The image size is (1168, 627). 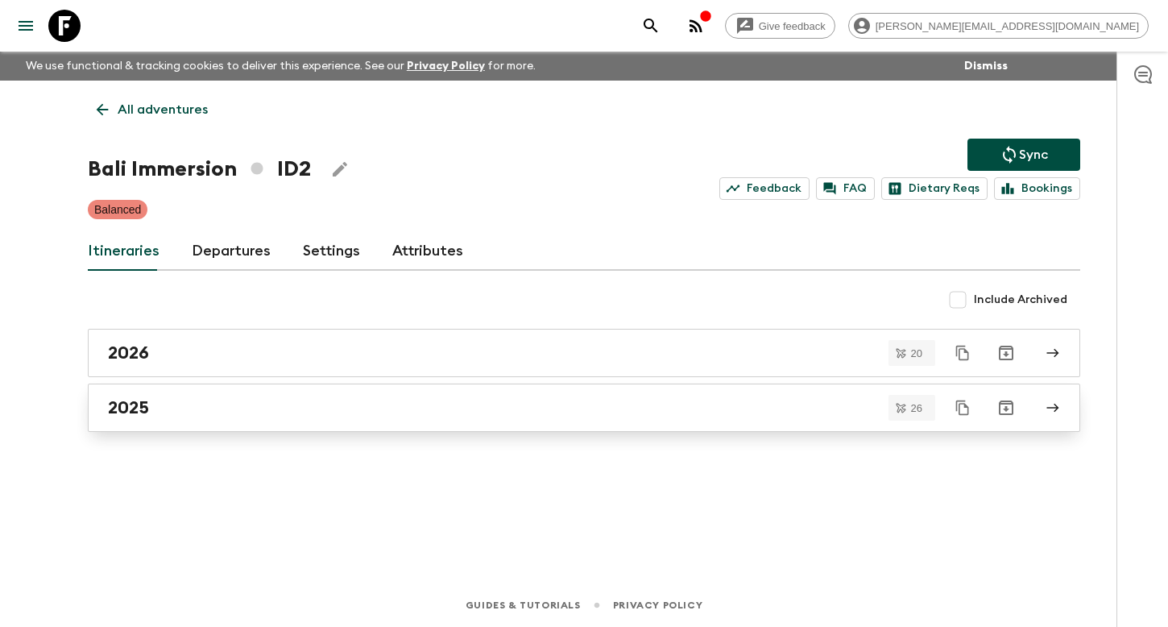 What do you see at coordinates (1024, 155) in the screenshot?
I see `button: Sync adventure departures to the booking engine` at bounding box center [1024, 155].